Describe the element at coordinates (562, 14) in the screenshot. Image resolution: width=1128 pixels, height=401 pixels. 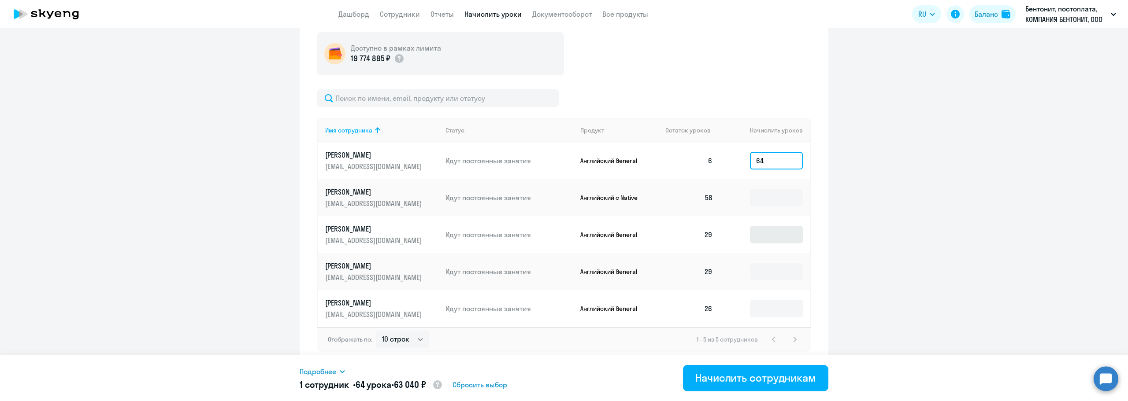
I see `a: Документооборот` at that location.